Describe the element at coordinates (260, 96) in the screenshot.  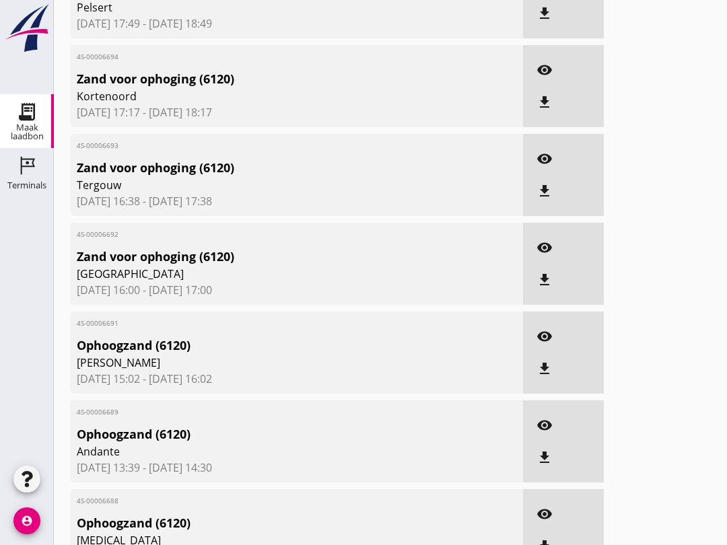
I see `span: Kortenoord` at that location.